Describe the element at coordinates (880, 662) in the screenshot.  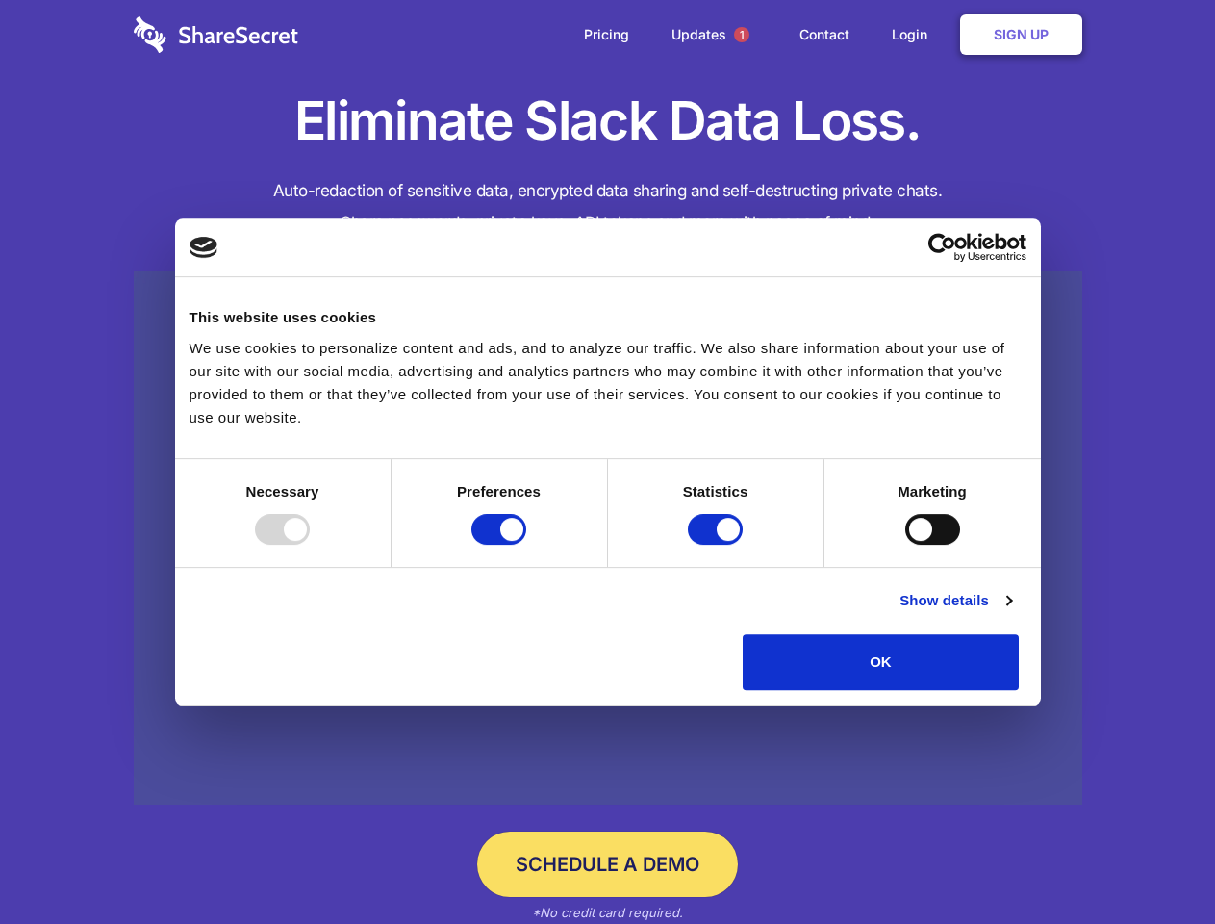
I see `button: OK` at that location.